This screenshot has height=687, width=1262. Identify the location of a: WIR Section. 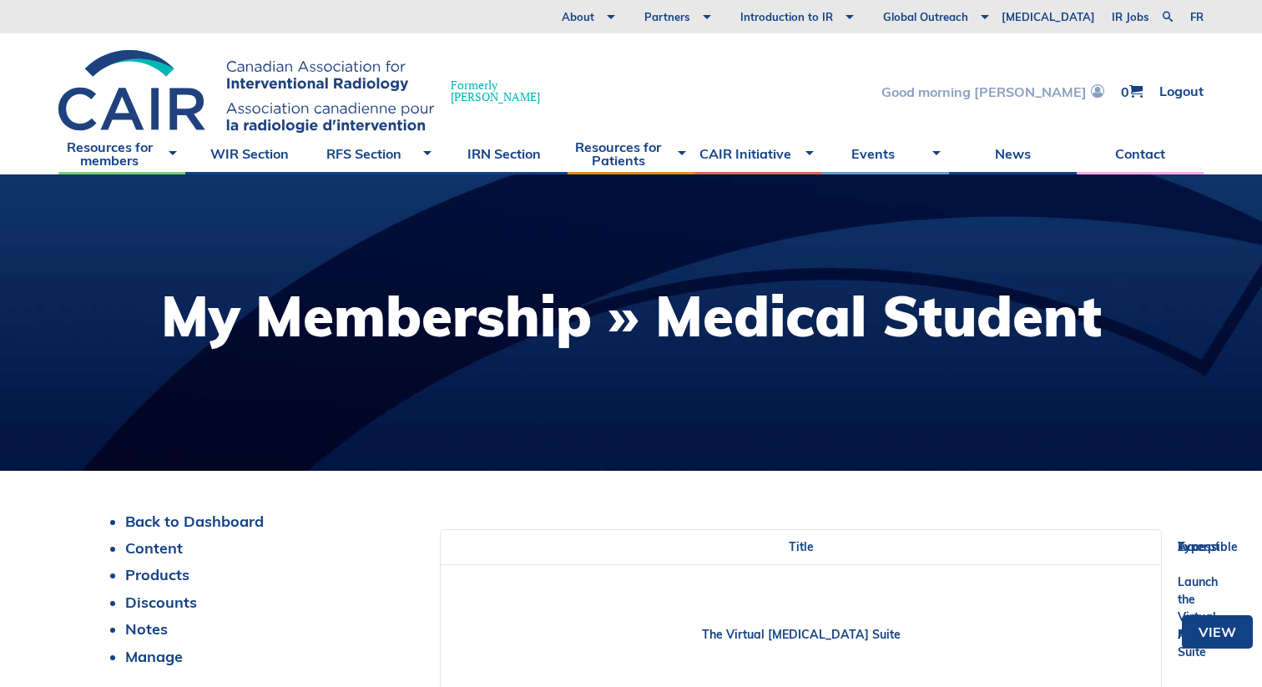
(249, 154).